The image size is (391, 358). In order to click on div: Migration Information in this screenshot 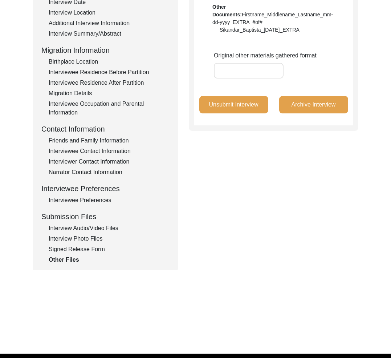, I will do `click(105, 50)`.